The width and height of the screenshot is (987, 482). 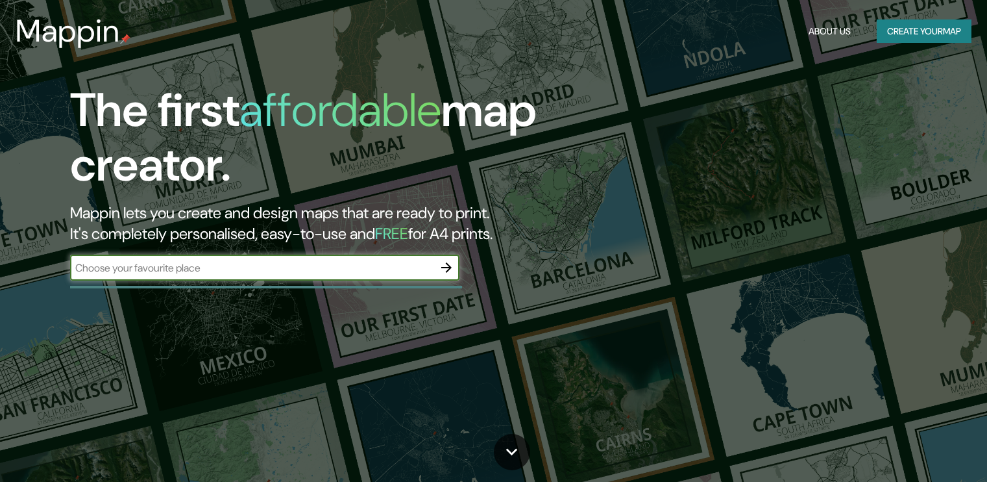 What do you see at coordinates (340, 110) in the screenshot?
I see `h1: affordable` at bounding box center [340, 110].